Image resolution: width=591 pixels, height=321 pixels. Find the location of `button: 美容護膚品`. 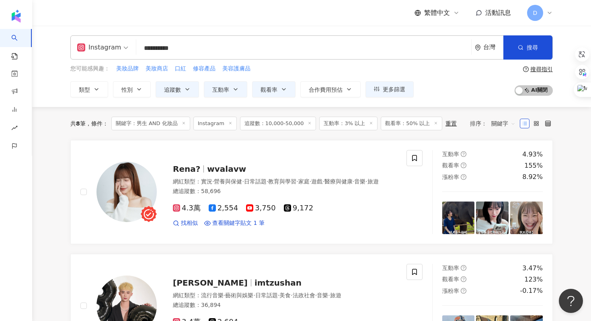

button: 美容護膚品 is located at coordinates (236, 69).